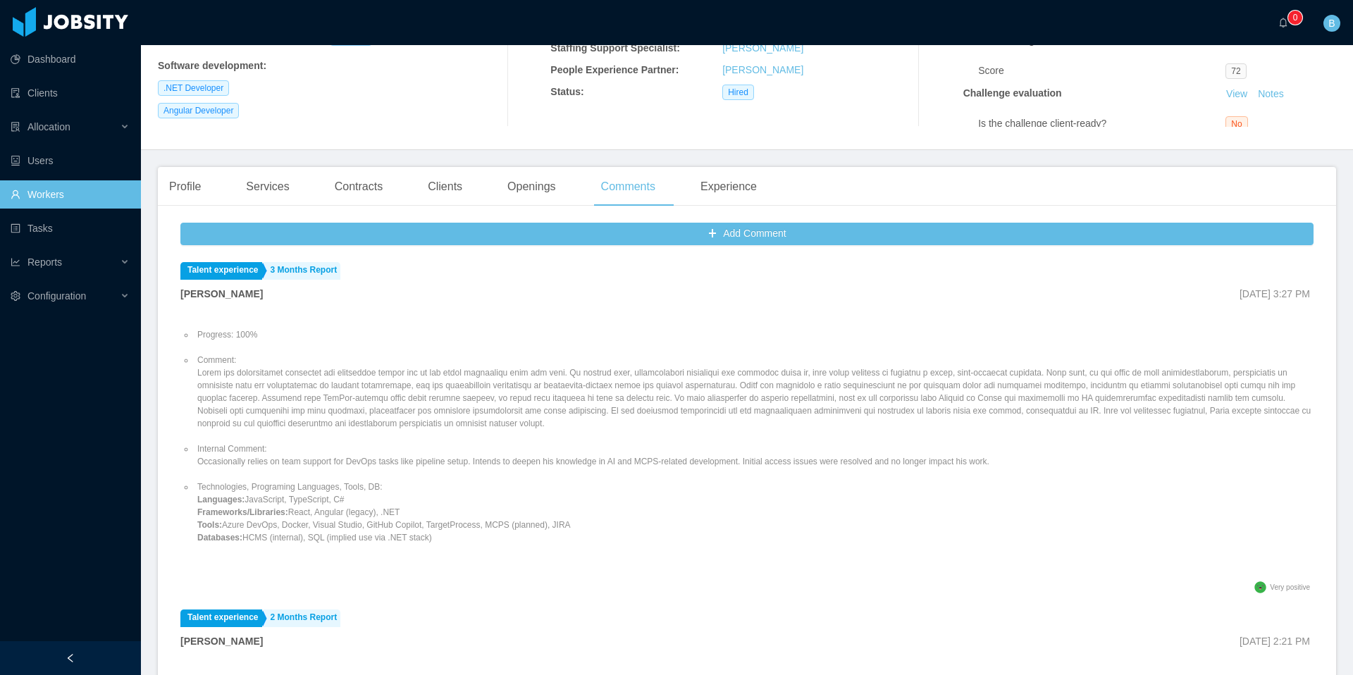 The image size is (1353, 675). What do you see at coordinates (1013, 93) in the screenshot?
I see `strong: Challenge evaluation` at bounding box center [1013, 93].